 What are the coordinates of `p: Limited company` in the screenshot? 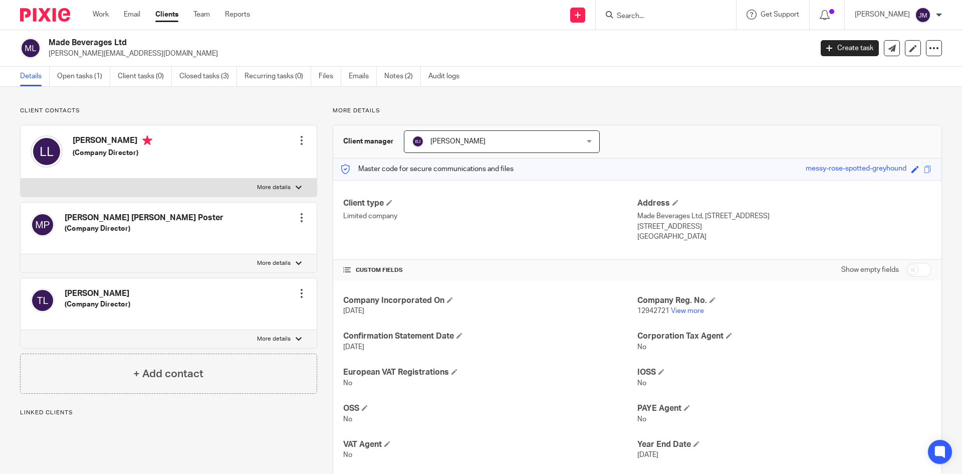 It's located at (490, 216).